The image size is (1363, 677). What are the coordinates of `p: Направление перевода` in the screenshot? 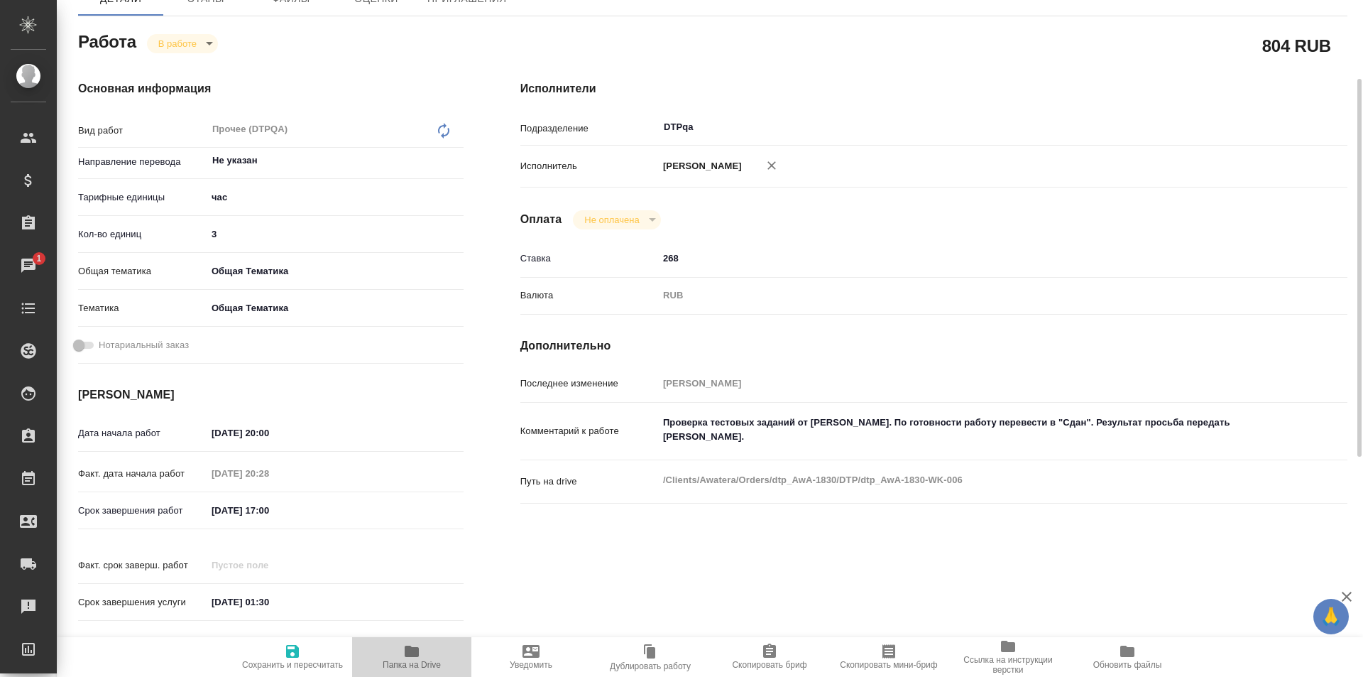 It's located at (142, 162).